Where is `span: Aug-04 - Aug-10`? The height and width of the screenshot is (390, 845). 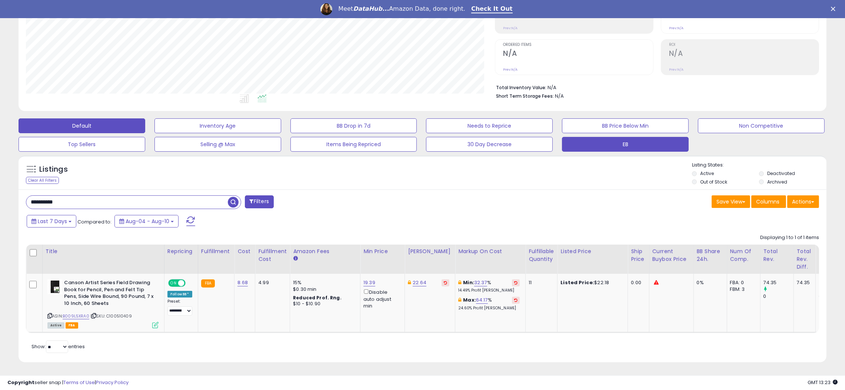
span: Aug-04 - Aug-10 is located at coordinates (147, 221).